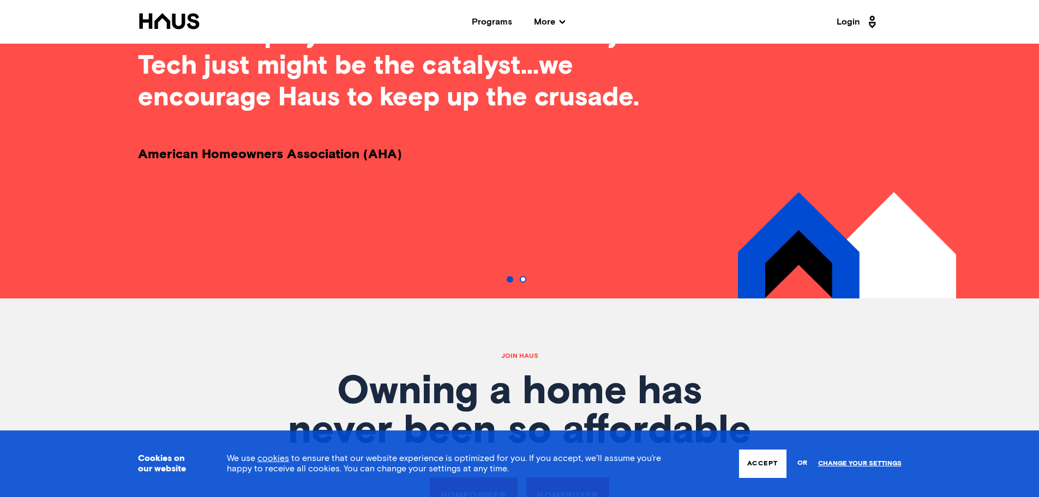 This screenshot has width=1039, height=497. Describe the element at coordinates (523, 279) in the screenshot. I see `button: Go to slide 2` at that location.